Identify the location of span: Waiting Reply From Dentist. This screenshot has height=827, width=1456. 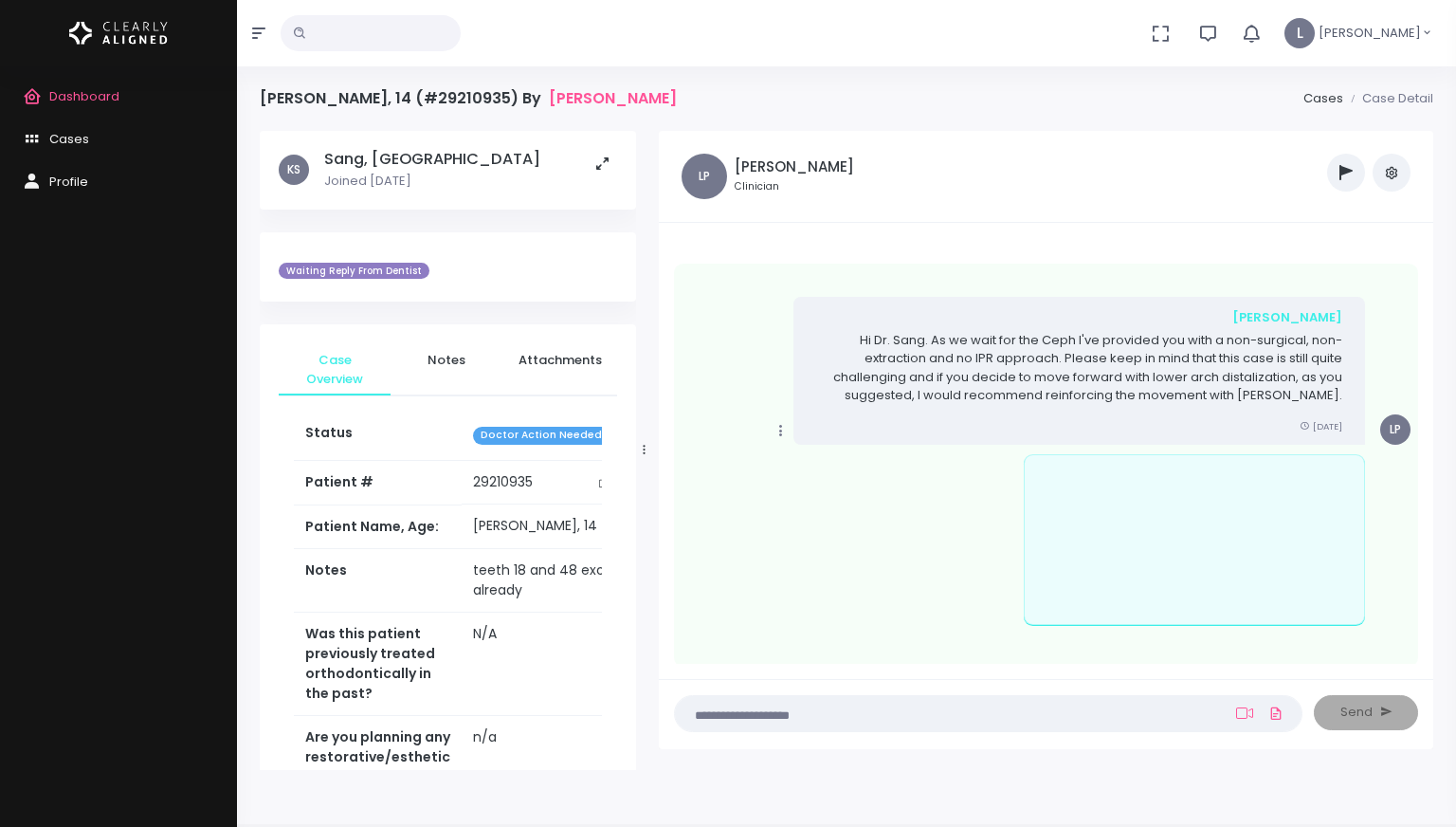
(354, 271).